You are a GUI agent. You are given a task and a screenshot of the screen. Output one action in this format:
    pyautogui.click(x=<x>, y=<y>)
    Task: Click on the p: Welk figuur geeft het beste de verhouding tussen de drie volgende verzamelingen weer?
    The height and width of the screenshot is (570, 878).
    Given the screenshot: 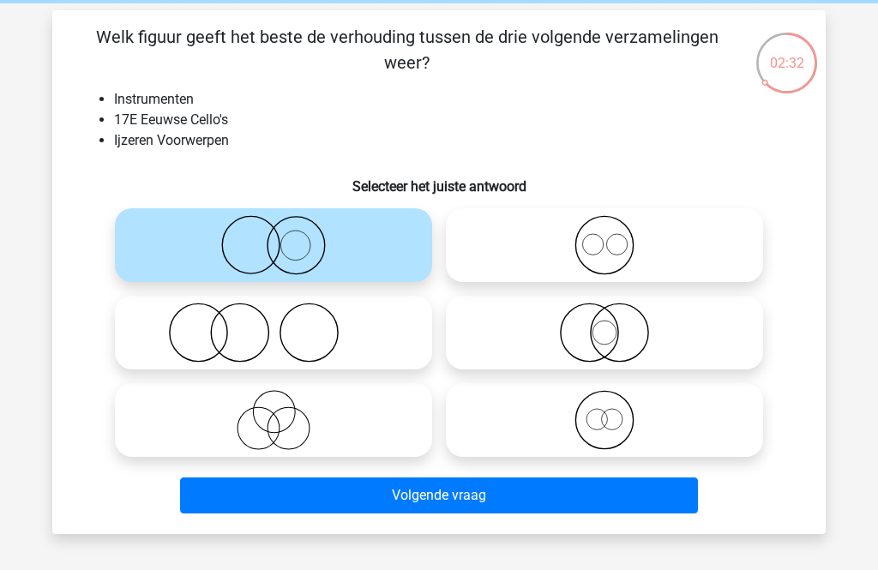 What is the action you would take?
    pyautogui.click(x=406, y=50)
    